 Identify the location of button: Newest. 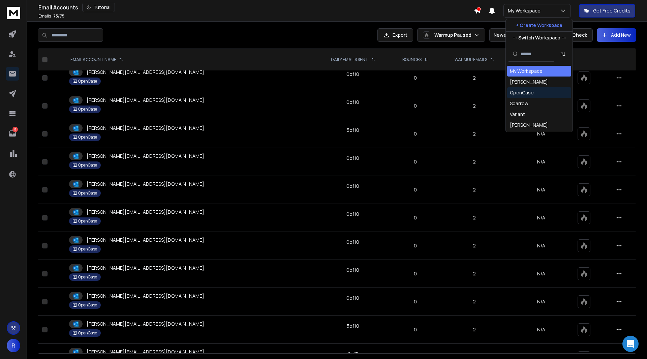
(511, 35).